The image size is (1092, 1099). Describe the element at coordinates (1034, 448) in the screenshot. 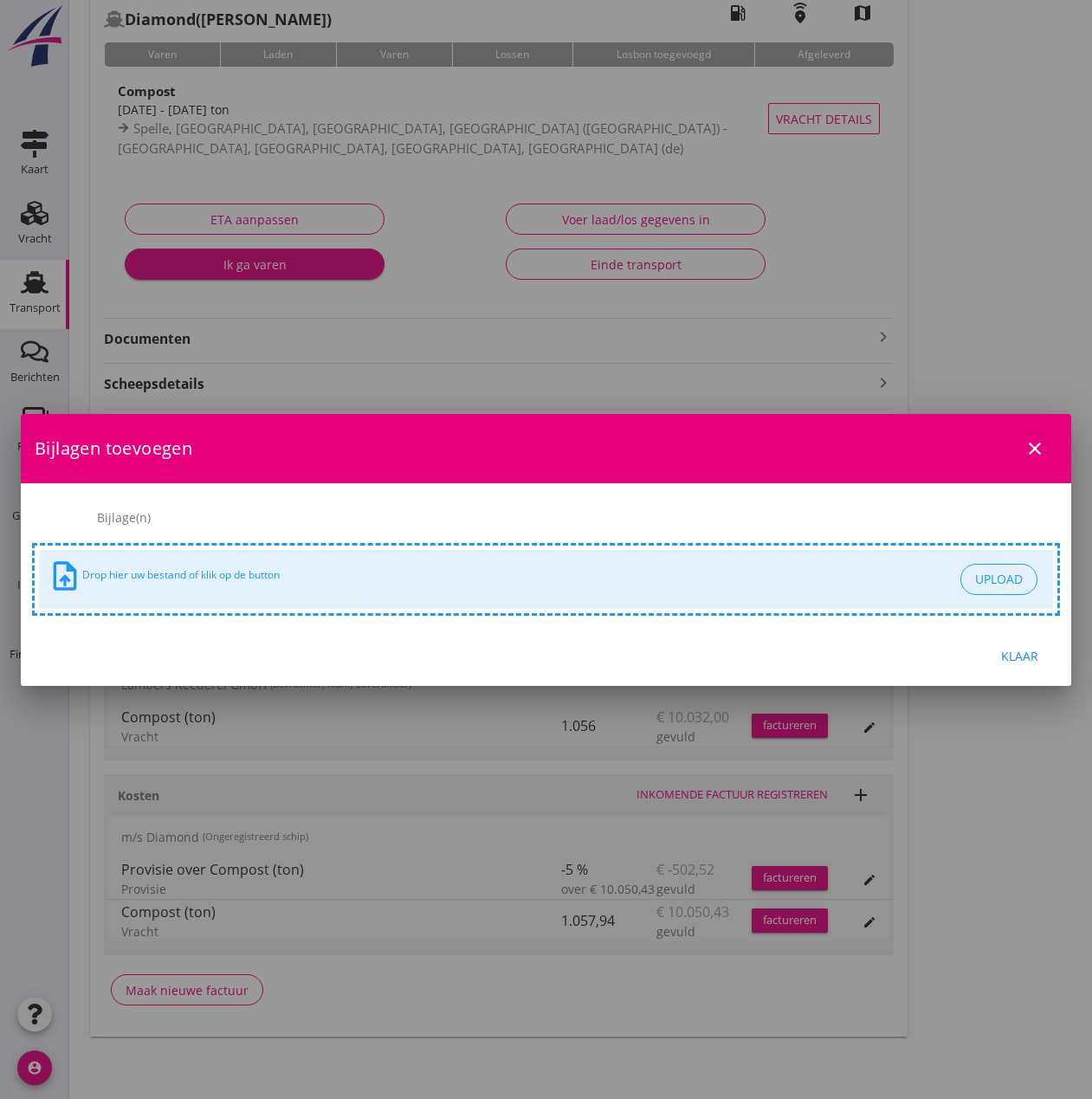

I see `i: close` at that location.